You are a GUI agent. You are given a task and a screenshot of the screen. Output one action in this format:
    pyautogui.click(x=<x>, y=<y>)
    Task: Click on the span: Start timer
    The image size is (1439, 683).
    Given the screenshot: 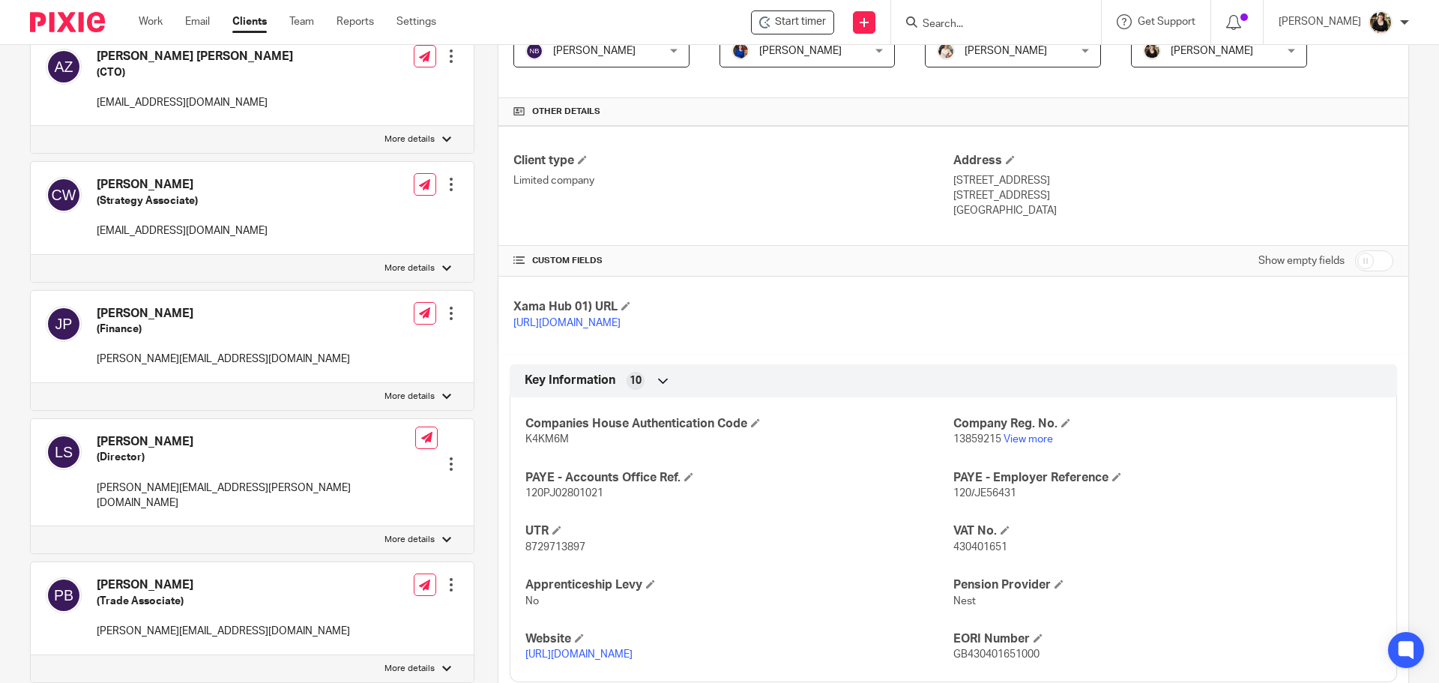 What is the action you would take?
    pyautogui.click(x=801, y=22)
    